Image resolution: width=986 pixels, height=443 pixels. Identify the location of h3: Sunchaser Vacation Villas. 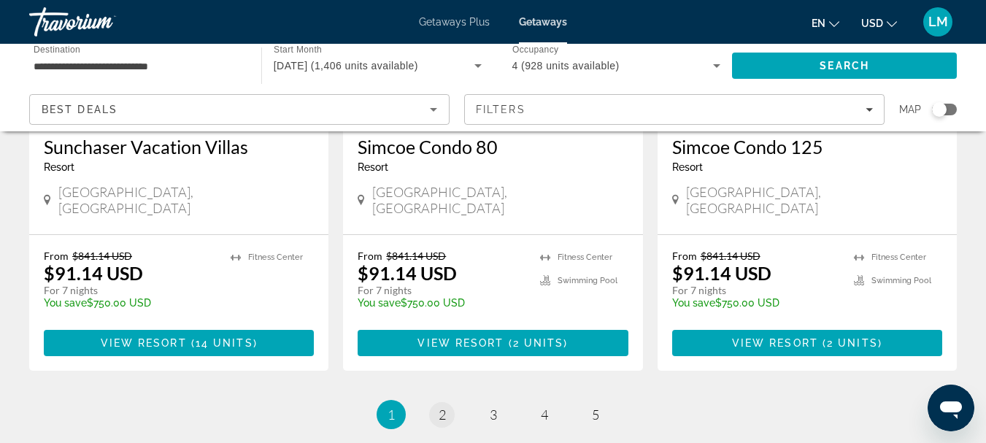
(179, 147).